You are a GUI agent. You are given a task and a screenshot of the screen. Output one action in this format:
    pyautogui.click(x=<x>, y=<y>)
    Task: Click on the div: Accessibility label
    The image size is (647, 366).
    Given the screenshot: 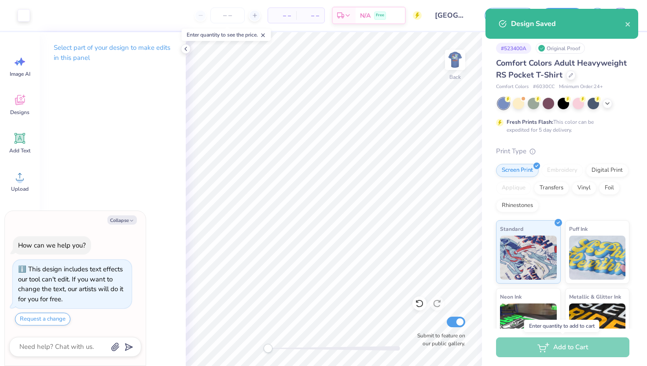 What is the action you would take?
    pyautogui.click(x=268, y=348)
    